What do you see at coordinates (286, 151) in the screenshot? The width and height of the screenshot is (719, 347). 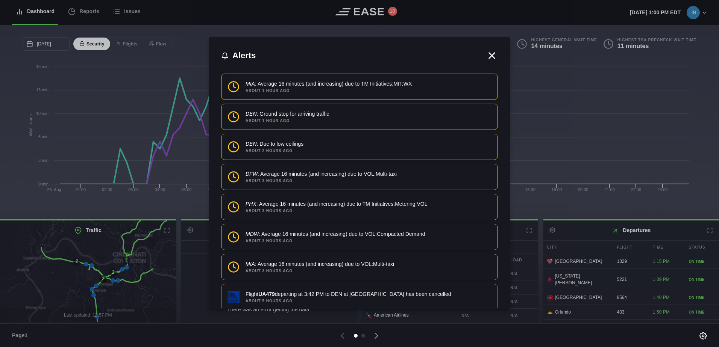 I see `b: about 2 hours ago` at bounding box center [286, 151].